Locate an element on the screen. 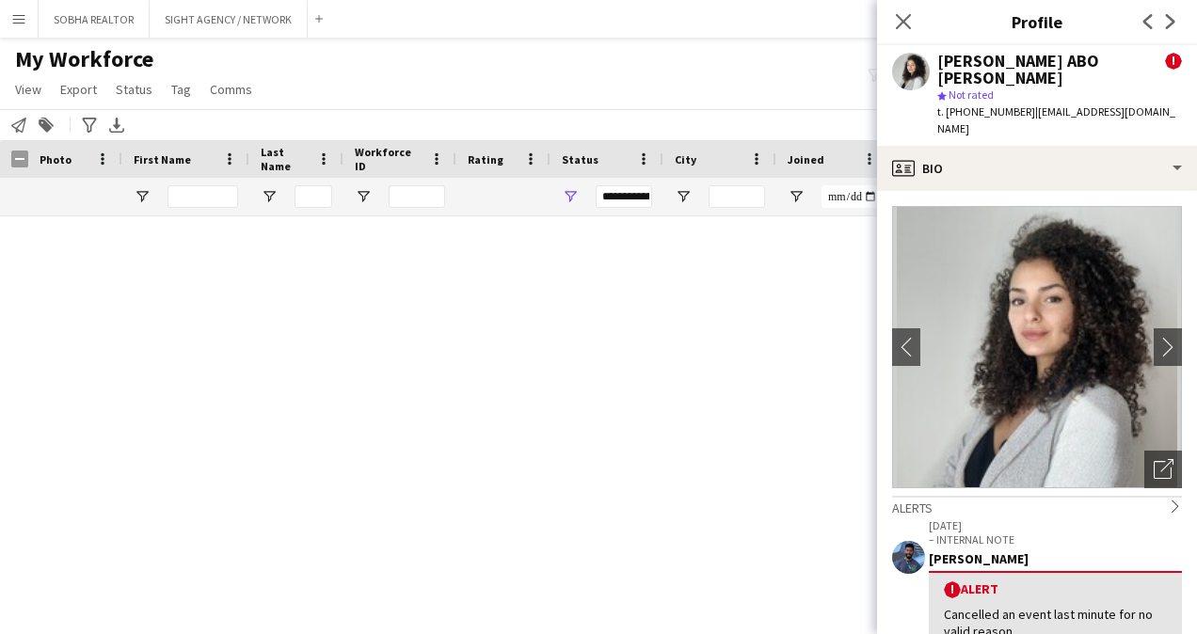  a: Status is located at coordinates (134, 89).